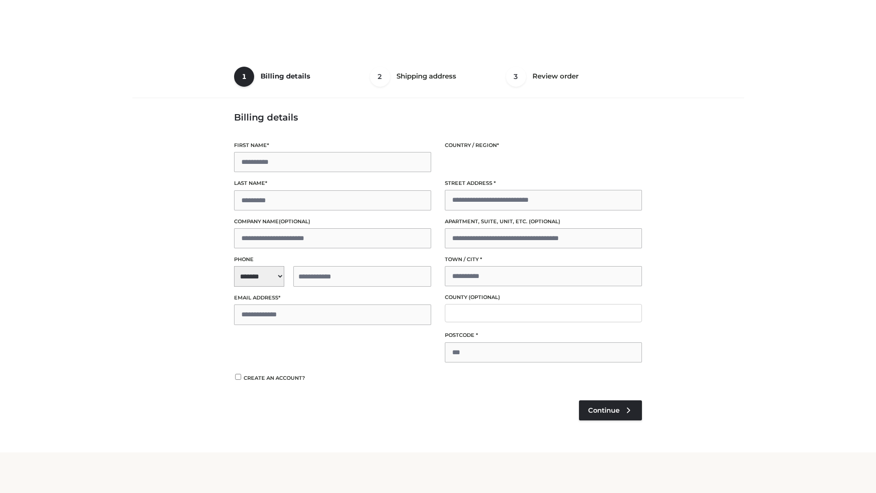 Image resolution: width=876 pixels, height=493 pixels. Describe the element at coordinates (238, 376) in the screenshot. I see `input: Create an account?` at that location.